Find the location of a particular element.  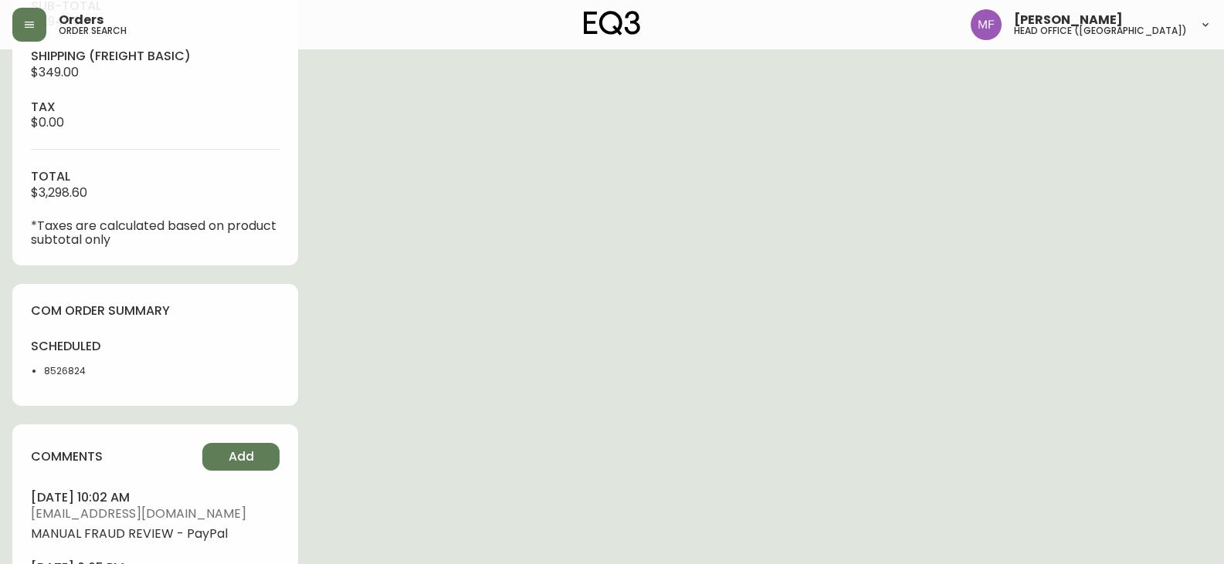

h4: scheduled is located at coordinates (88, 347).